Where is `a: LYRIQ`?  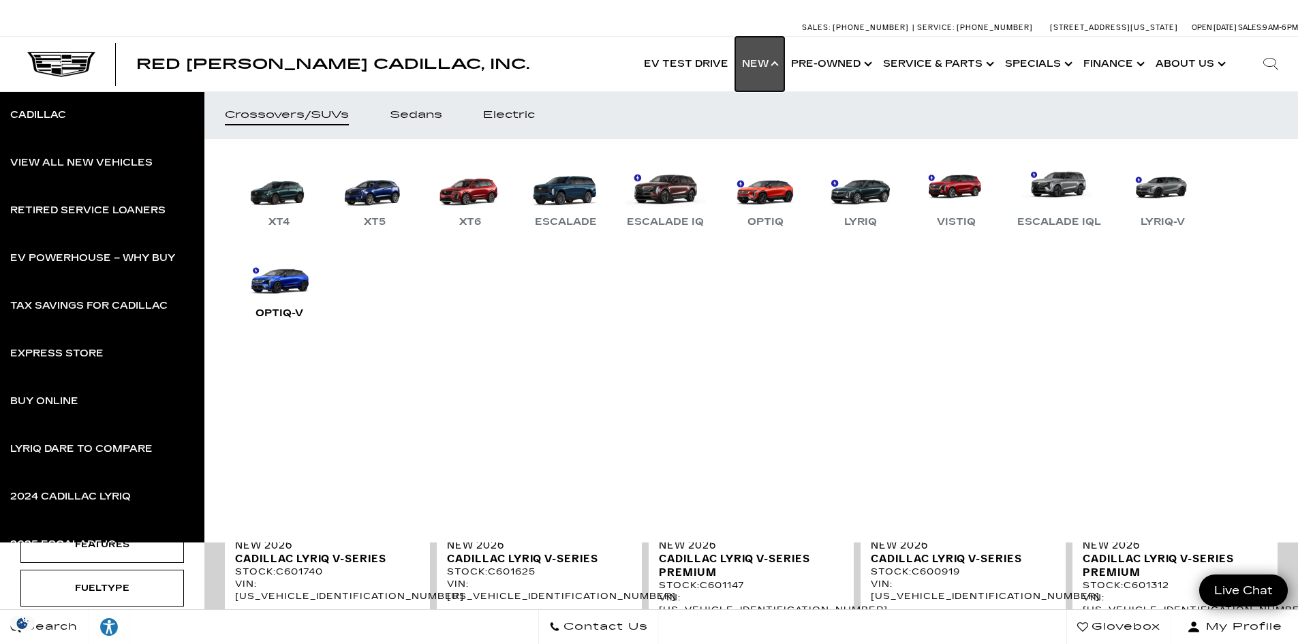 a: LYRIQ is located at coordinates (861, 195).